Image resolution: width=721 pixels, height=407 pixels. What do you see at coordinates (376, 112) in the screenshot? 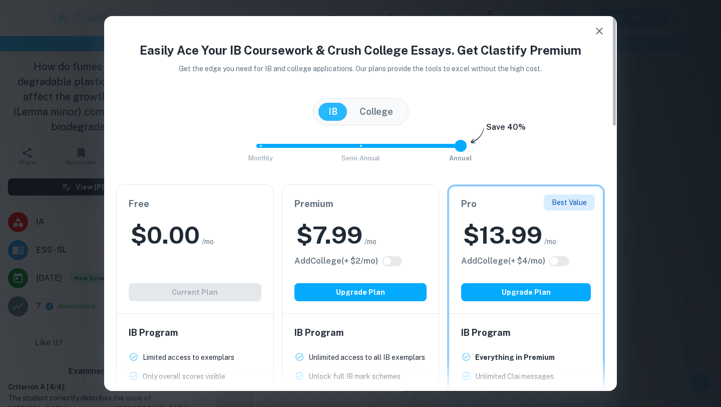
I see `button: College` at bounding box center [376, 112].